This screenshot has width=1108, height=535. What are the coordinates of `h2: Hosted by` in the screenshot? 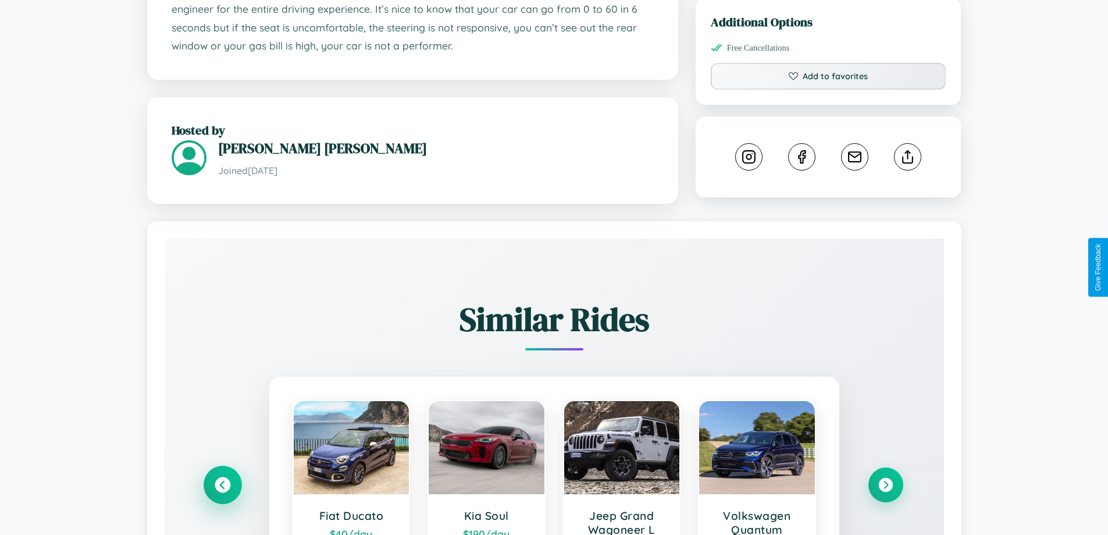 It's located at (412, 130).